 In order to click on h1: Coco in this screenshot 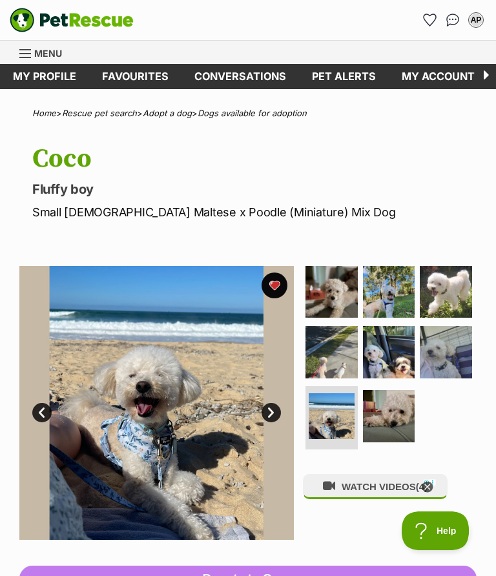, I will do `click(255, 159)`.